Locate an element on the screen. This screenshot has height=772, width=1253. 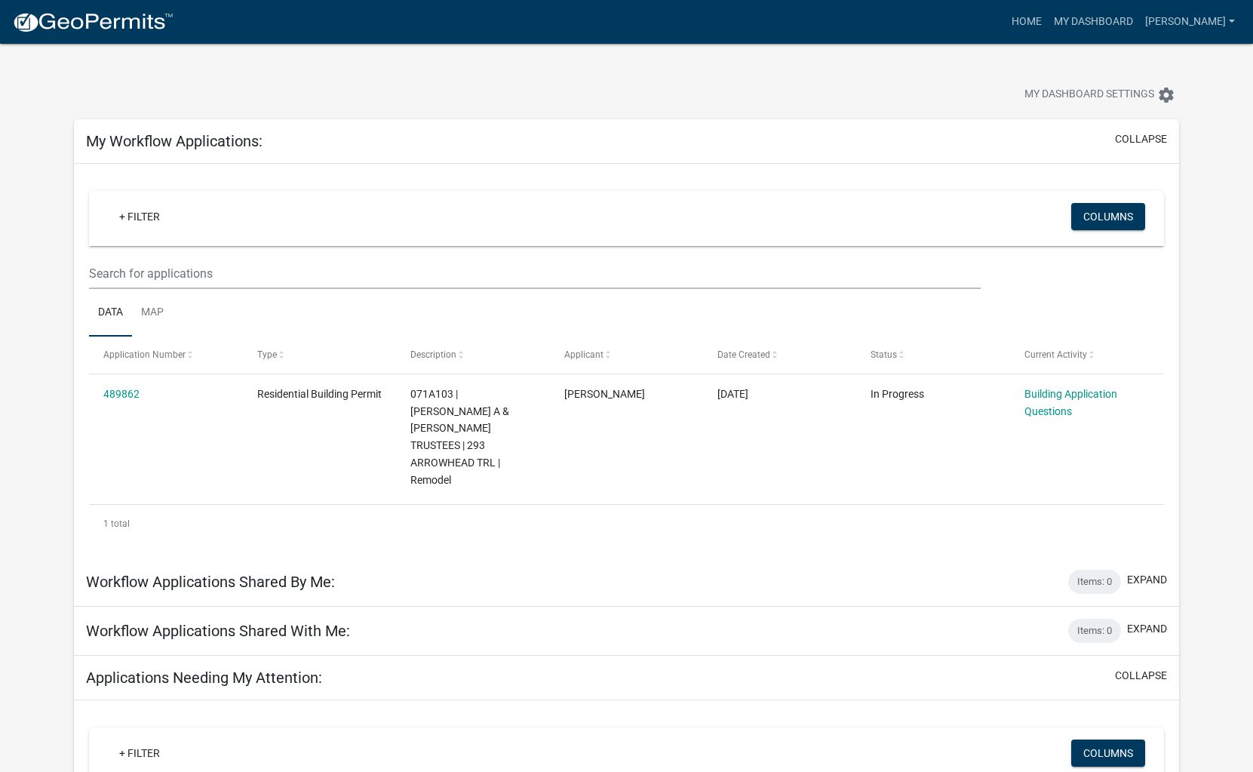
h5: My Workflow Applications: is located at coordinates (174, 141).